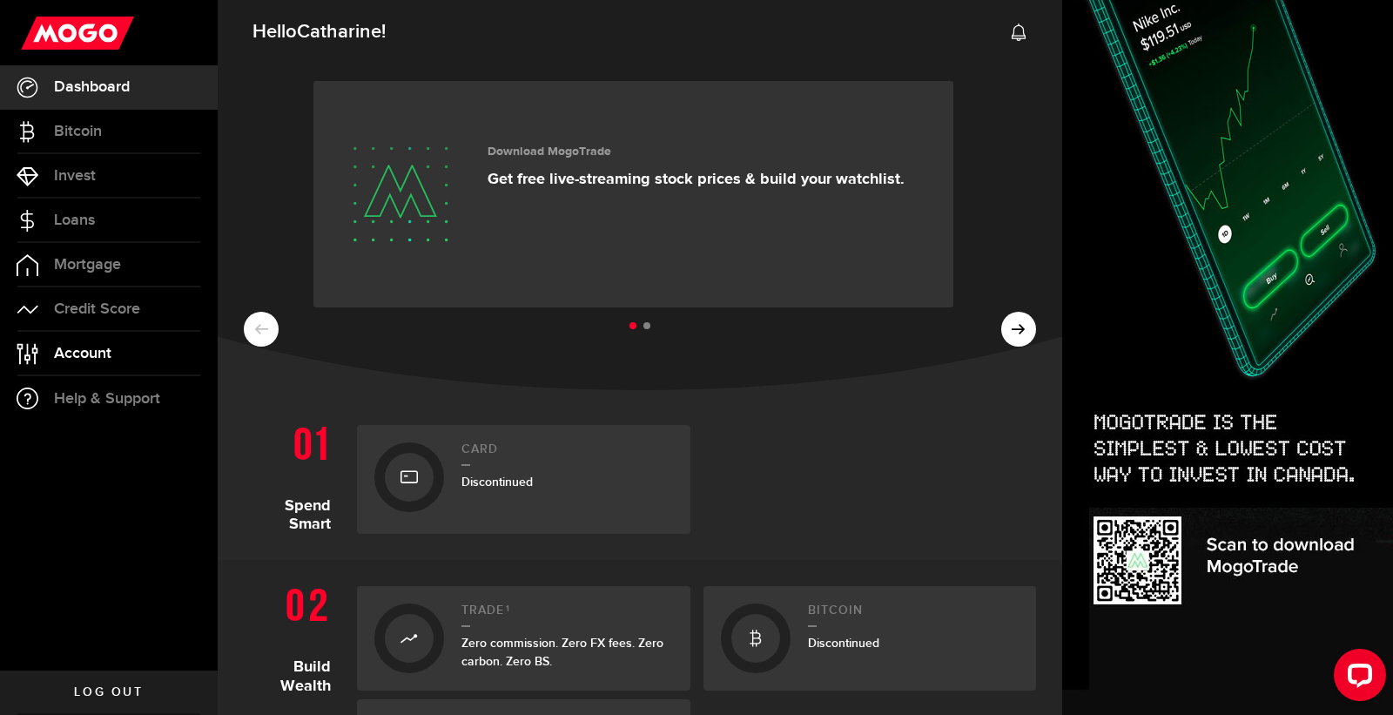 This screenshot has height=715, width=1393. What do you see at coordinates (508, 609) in the screenshot?
I see `sup: 1` at bounding box center [508, 609].